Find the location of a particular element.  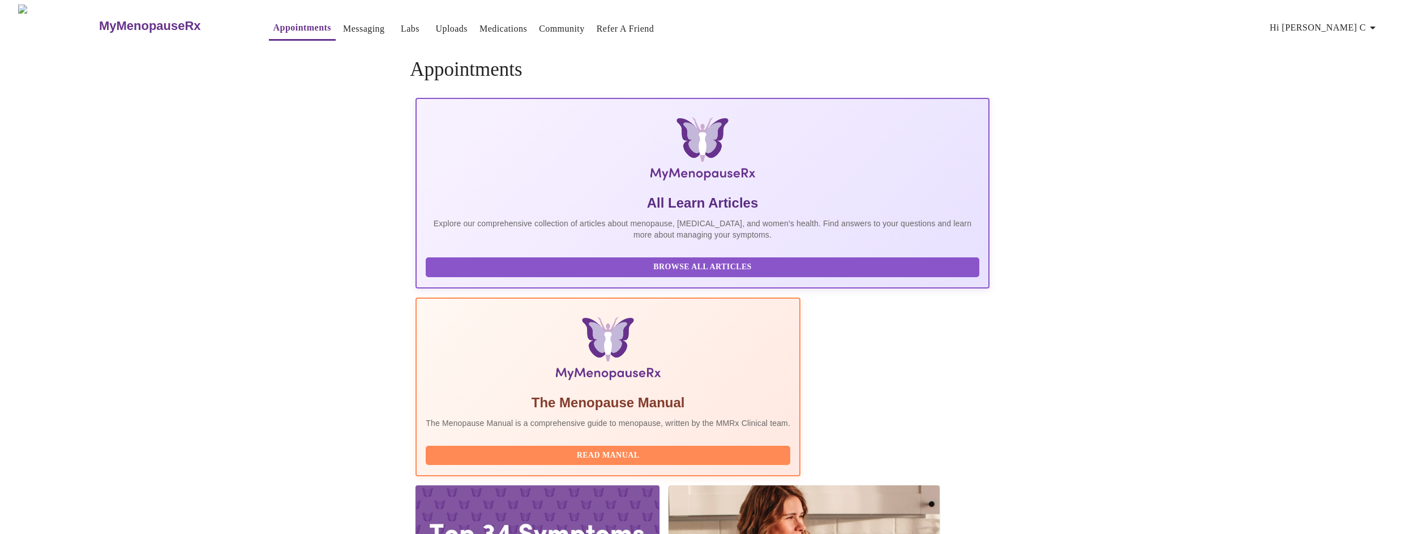

a: Uploads is located at coordinates (451, 29).